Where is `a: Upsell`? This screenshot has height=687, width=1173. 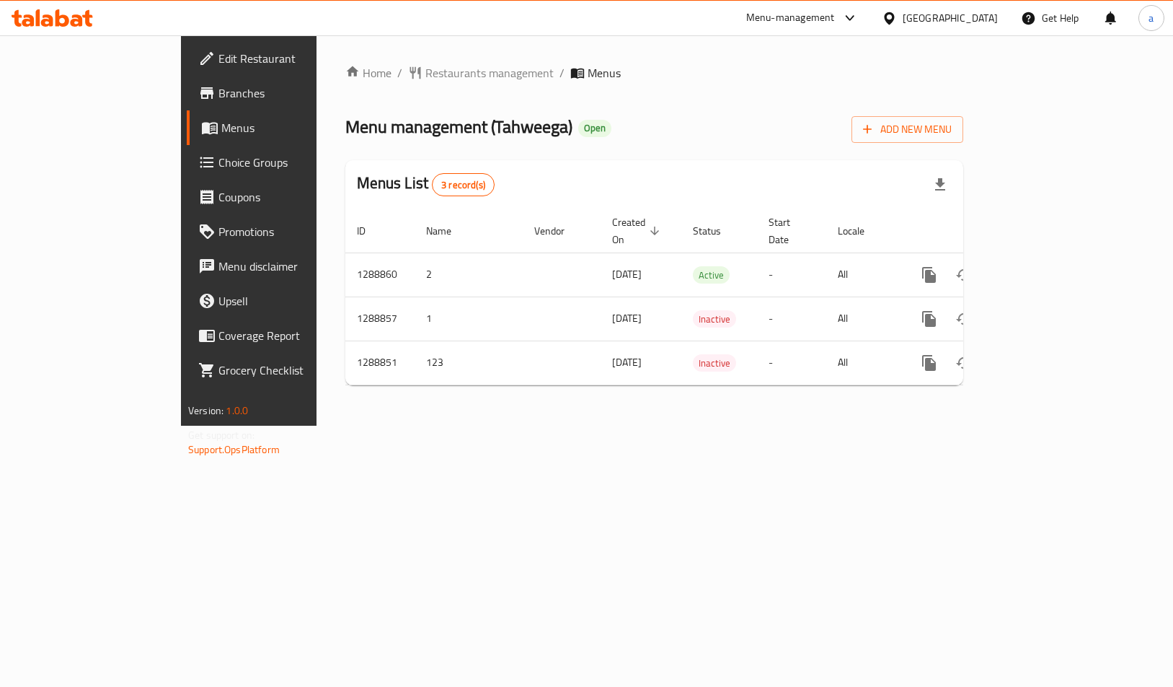 a: Upsell is located at coordinates (282, 301).